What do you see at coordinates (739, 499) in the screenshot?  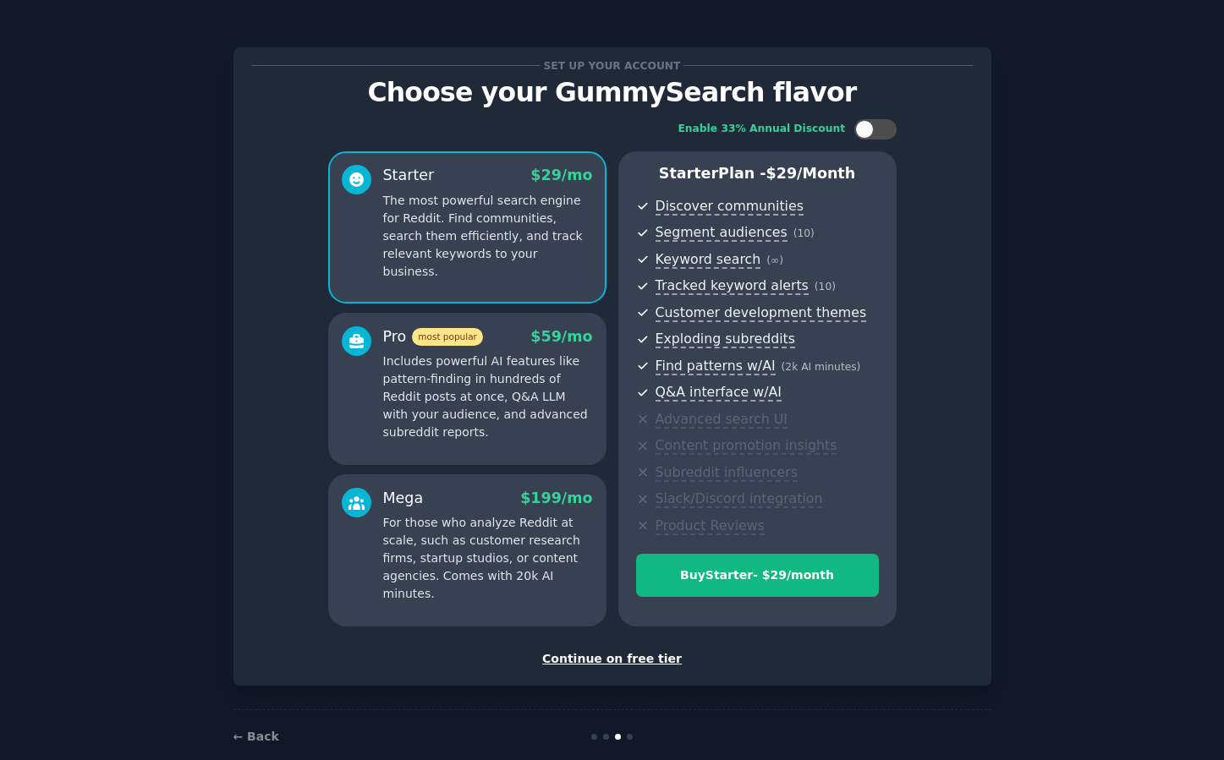 I see `span: Slack/Discord integration` at bounding box center [739, 499].